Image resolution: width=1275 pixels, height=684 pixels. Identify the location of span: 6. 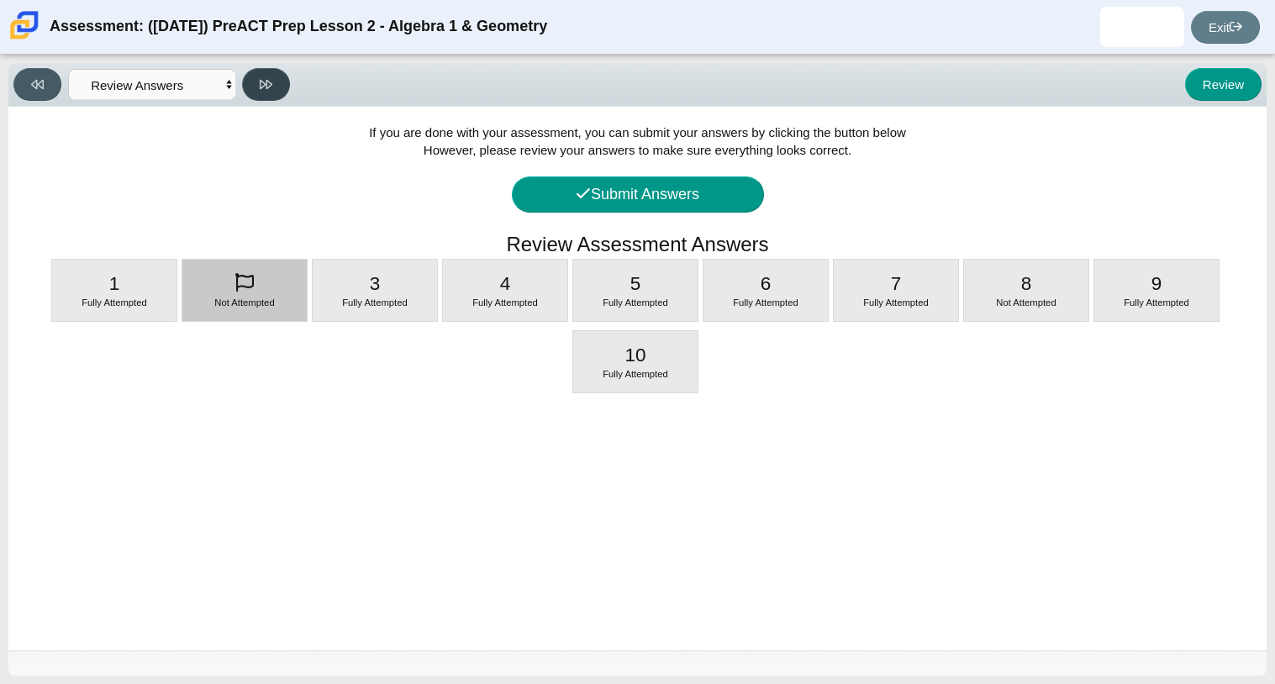
(766, 283).